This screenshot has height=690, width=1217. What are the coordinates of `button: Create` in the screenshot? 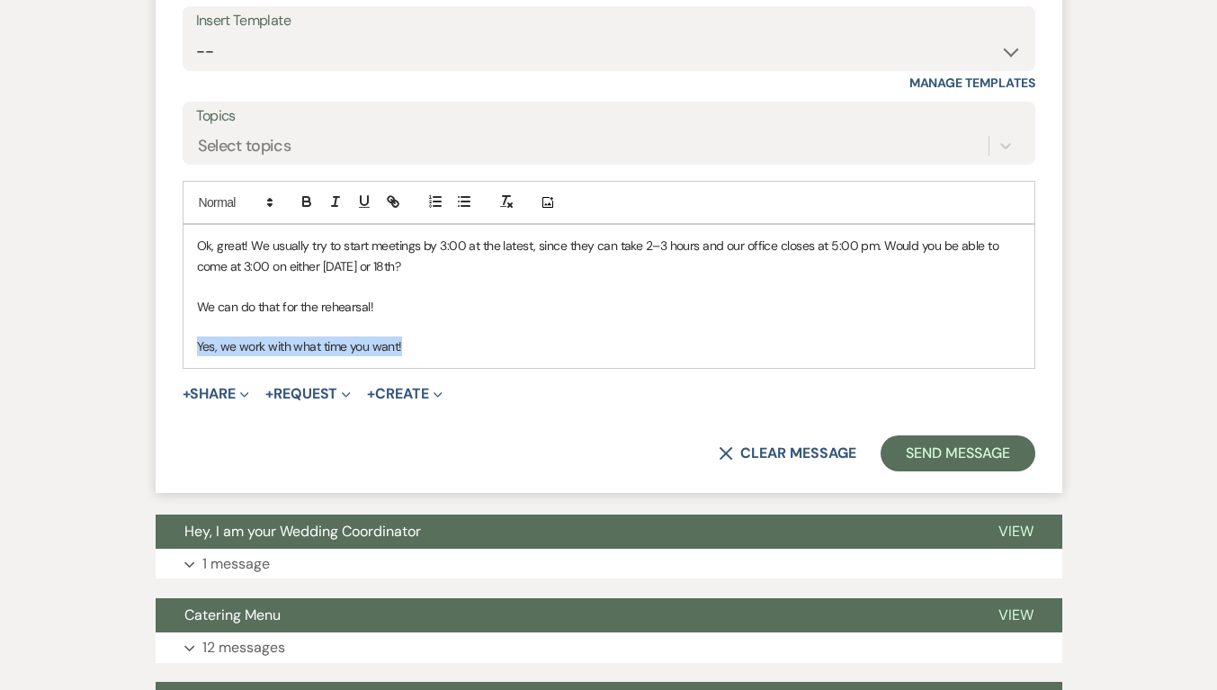 It's located at (404, 394).